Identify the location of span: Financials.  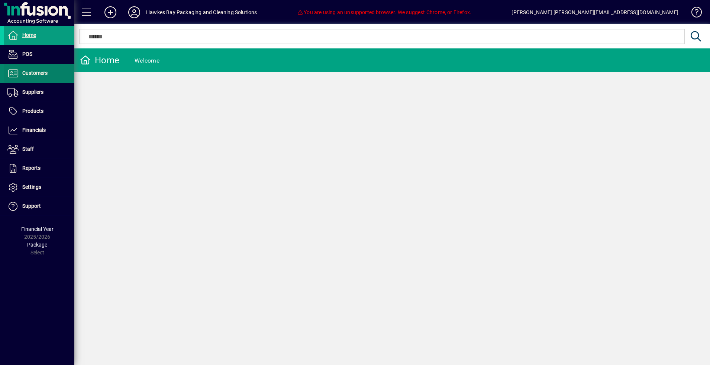
(34, 130).